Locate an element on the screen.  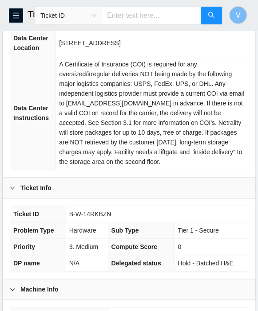
span: Hold - Batched H&E is located at coordinates (205, 263).